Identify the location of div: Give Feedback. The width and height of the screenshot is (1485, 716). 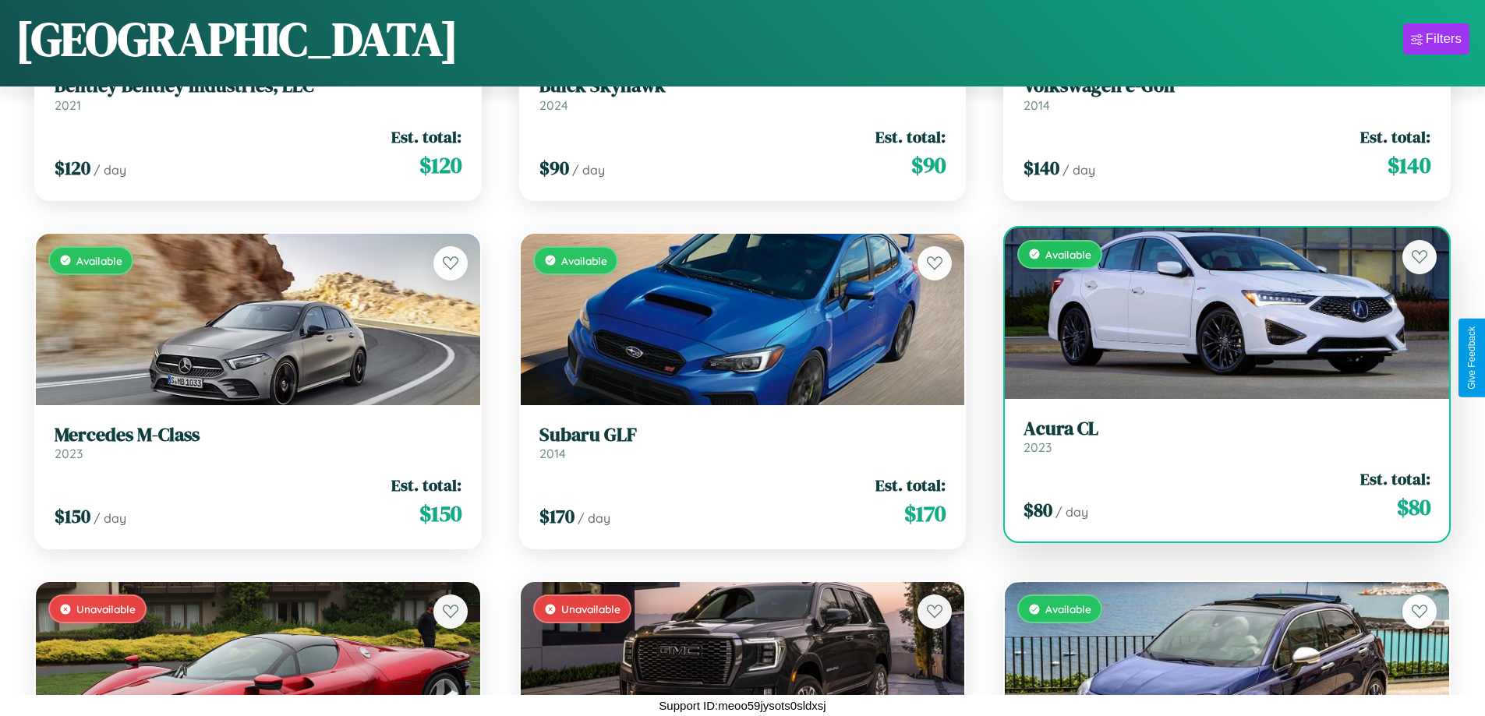
(1471, 358).